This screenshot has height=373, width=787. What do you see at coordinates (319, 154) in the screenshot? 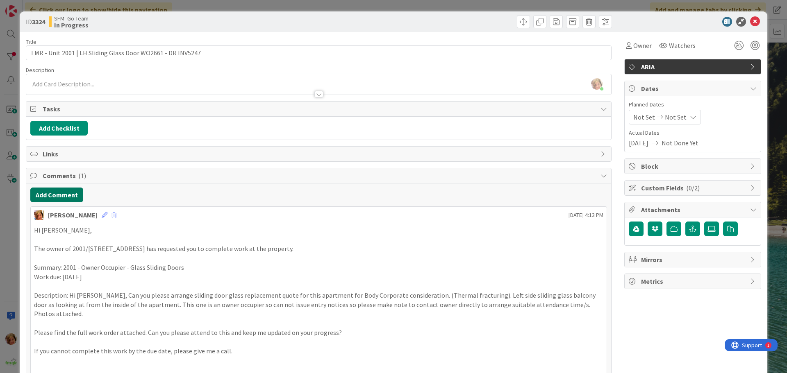
I see `span: Links` at bounding box center [319, 154].